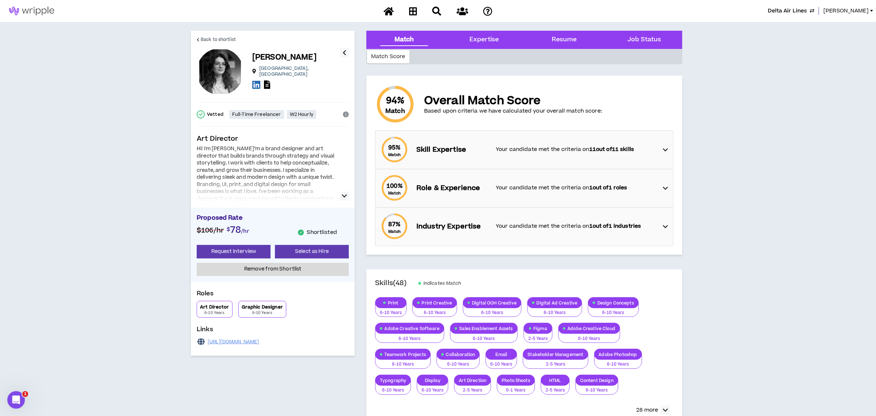 This screenshot has width=876, height=416. What do you see at coordinates (442, 283) in the screenshot?
I see `span: Indicates Match` at bounding box center [442, 283].